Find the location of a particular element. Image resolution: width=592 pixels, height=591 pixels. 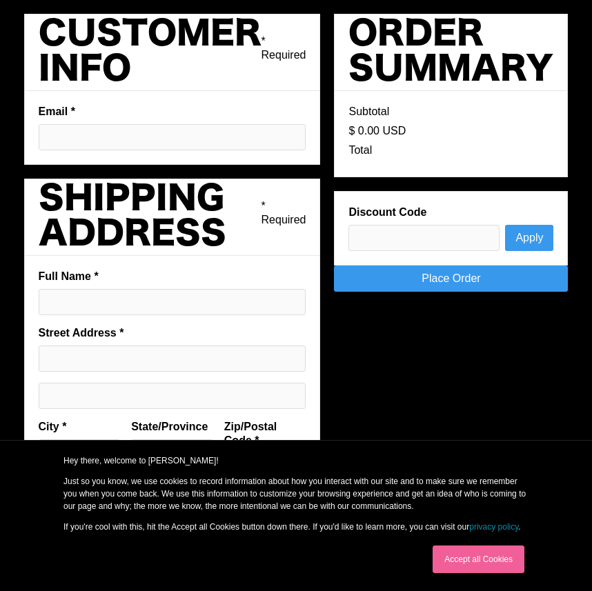

label: Discount Code is located at coordinates (450, 212).